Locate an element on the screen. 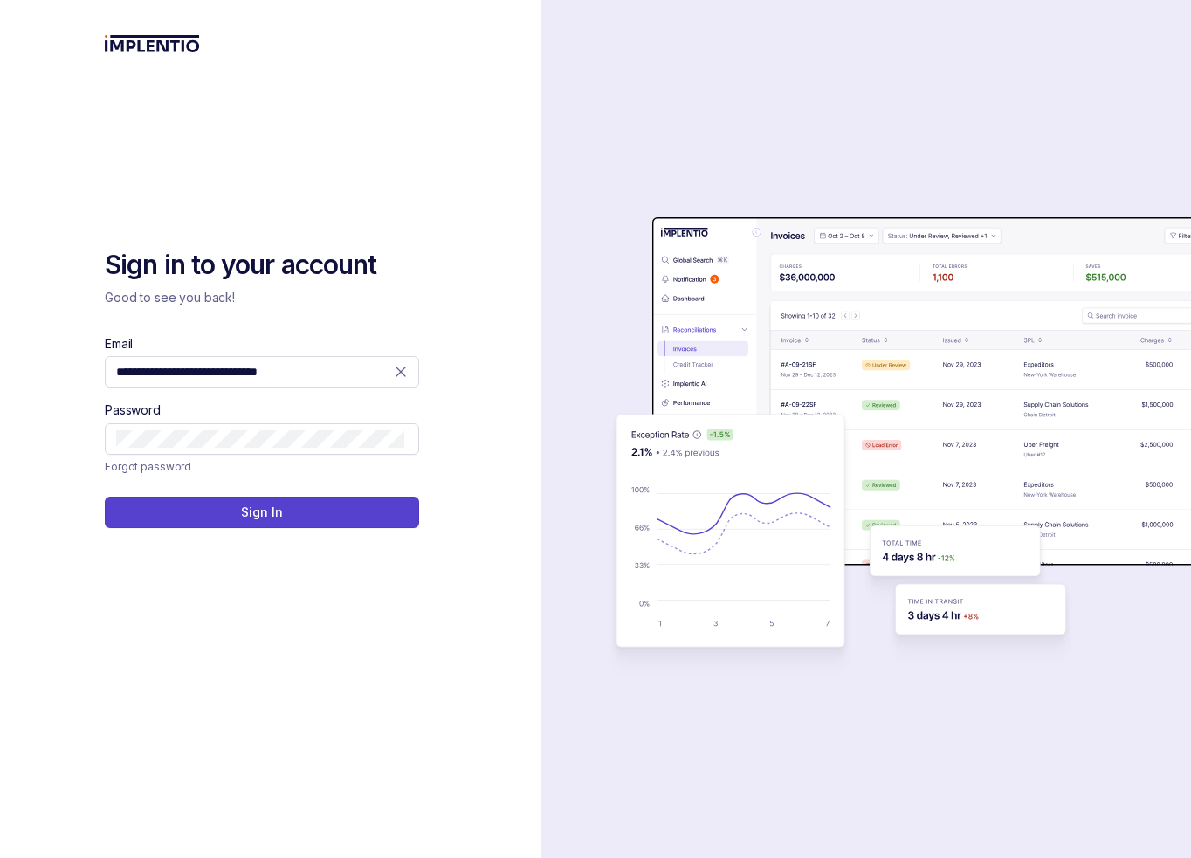 The image size is (1191, 858). button: Sign In is located at coordinates (262, 513).